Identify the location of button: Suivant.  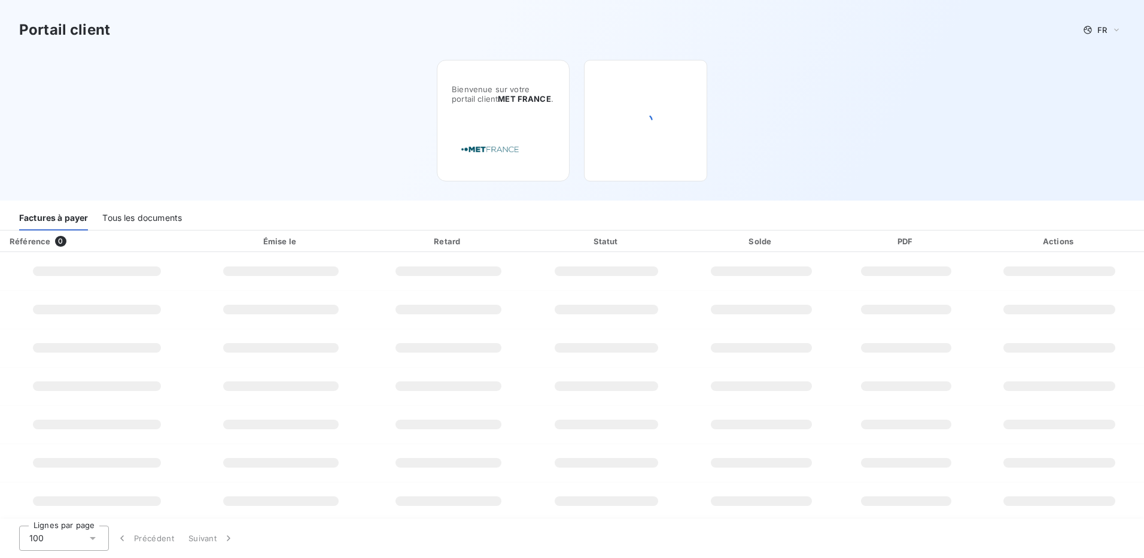
(211, 538).